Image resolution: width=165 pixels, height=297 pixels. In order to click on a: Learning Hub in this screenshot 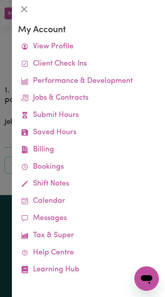, I will do `click(88, 269)`.